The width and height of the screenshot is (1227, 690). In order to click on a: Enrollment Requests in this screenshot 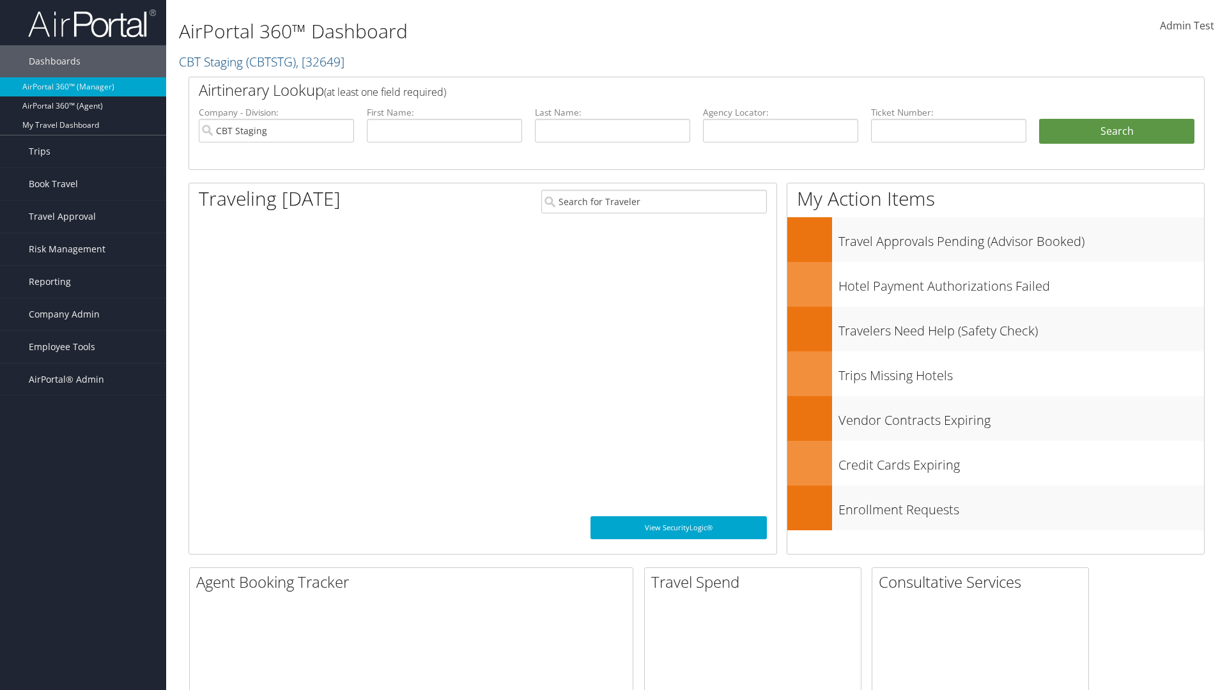, I will do `click(996, 508)`.